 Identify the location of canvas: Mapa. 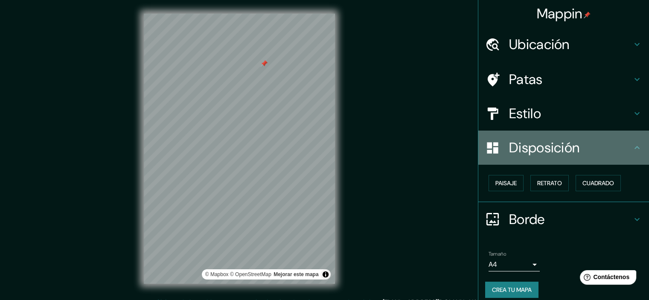
(239, 148).